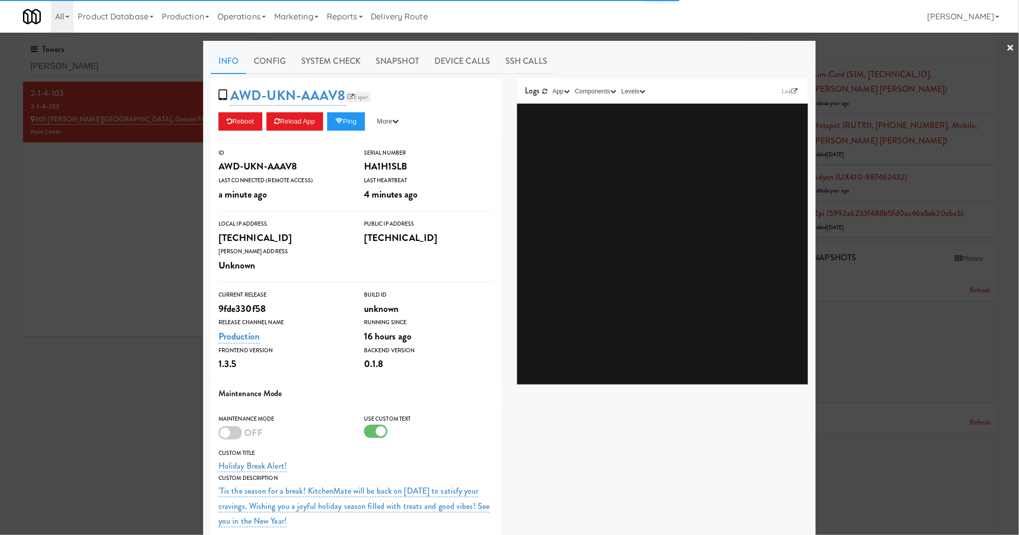  Describe the element at coordinates (283, 224) in the screenshot. I see `div: Local IP Address` at that location.